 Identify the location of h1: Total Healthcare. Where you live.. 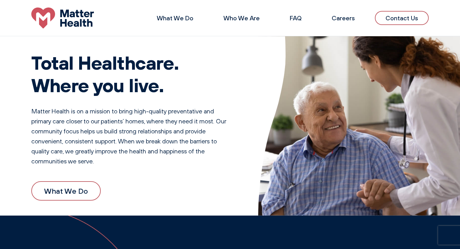
(132, 74).